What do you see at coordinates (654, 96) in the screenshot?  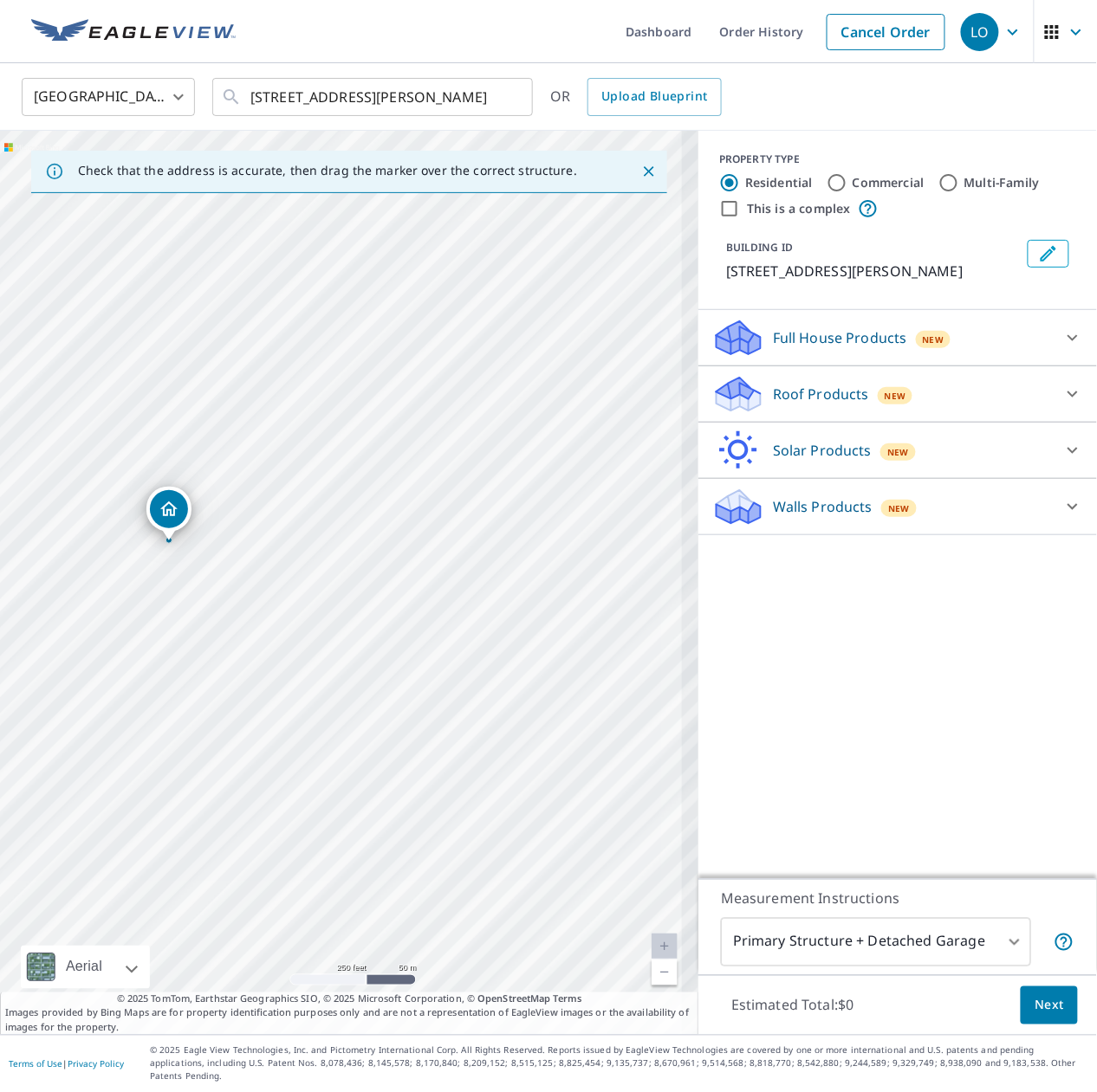 I see `span: Upload Blueprint` at bounding box center [654, 96].